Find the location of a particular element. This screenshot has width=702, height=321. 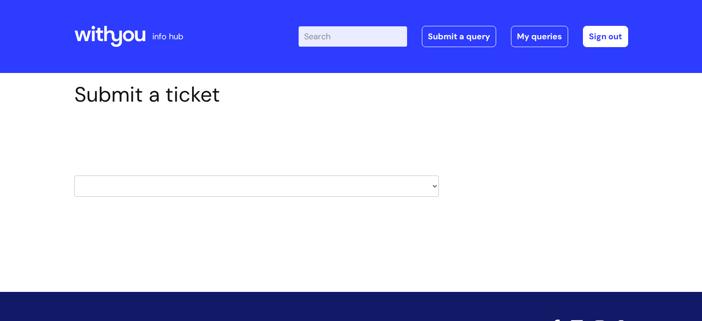

input: Search is located at coordinates (353, 36).